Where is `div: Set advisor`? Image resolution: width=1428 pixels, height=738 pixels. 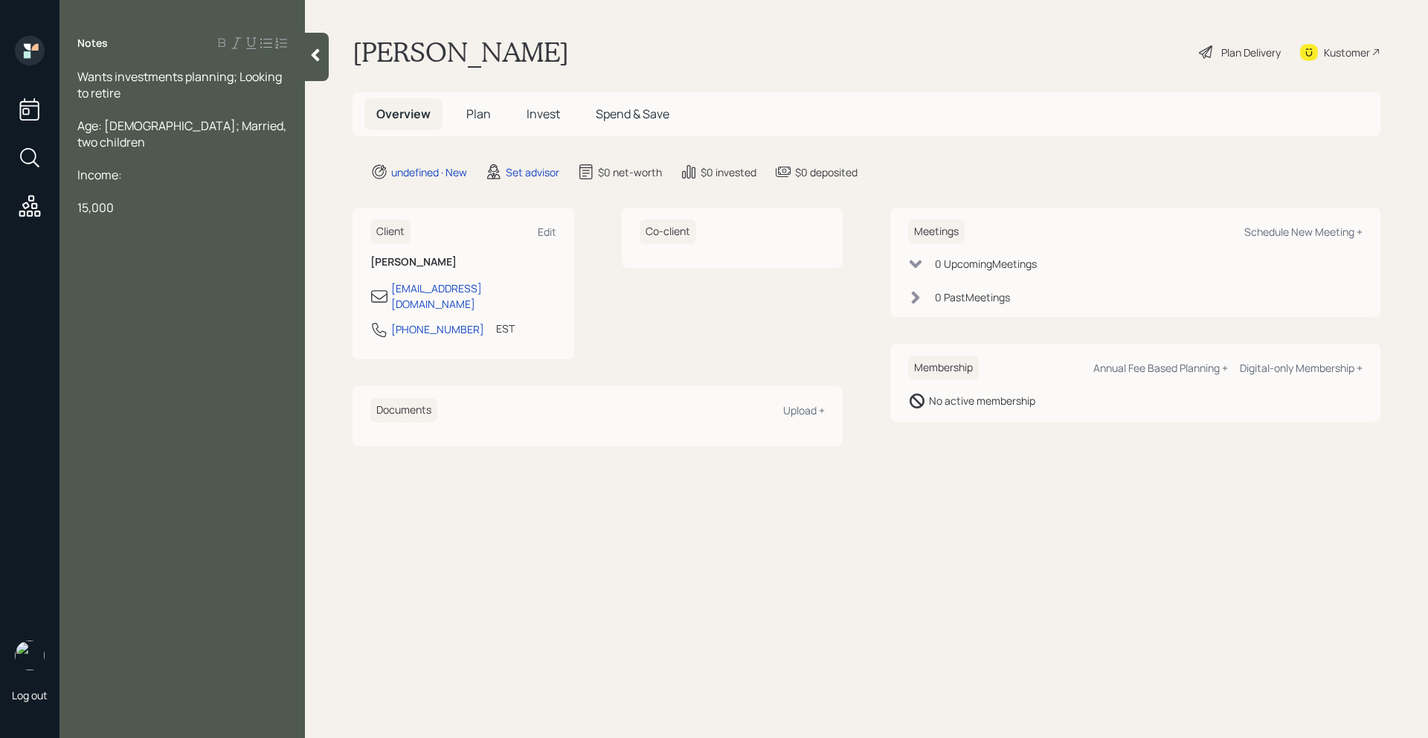 div: Set advisor is located at coordinates (532, 172).